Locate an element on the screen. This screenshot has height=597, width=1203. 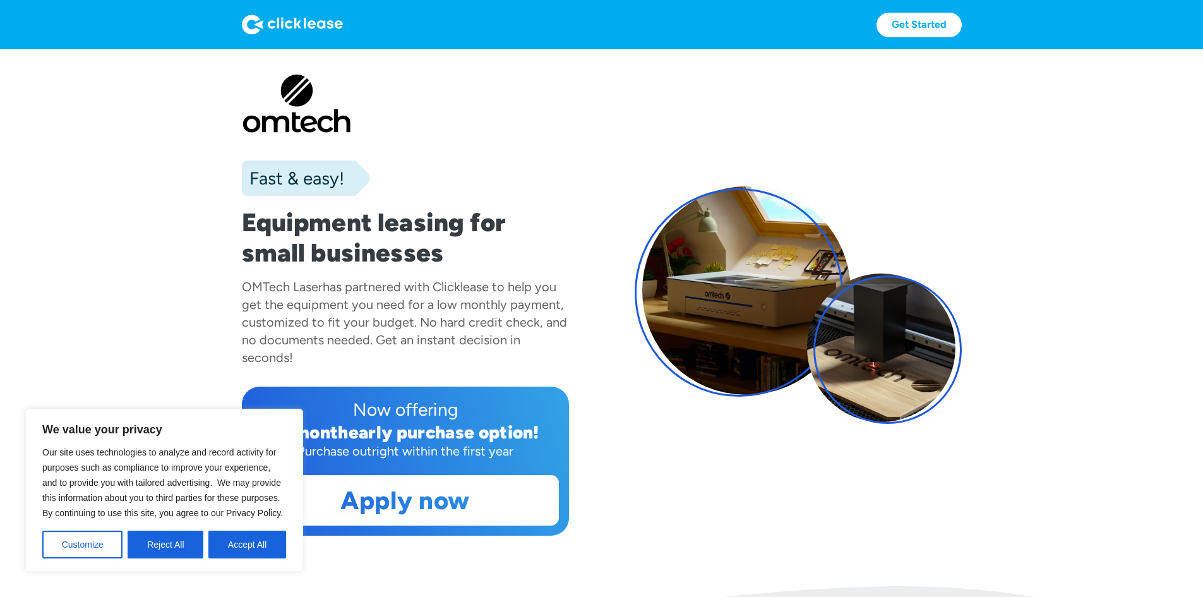
div: Now offering is located at coordinates (406, 409).